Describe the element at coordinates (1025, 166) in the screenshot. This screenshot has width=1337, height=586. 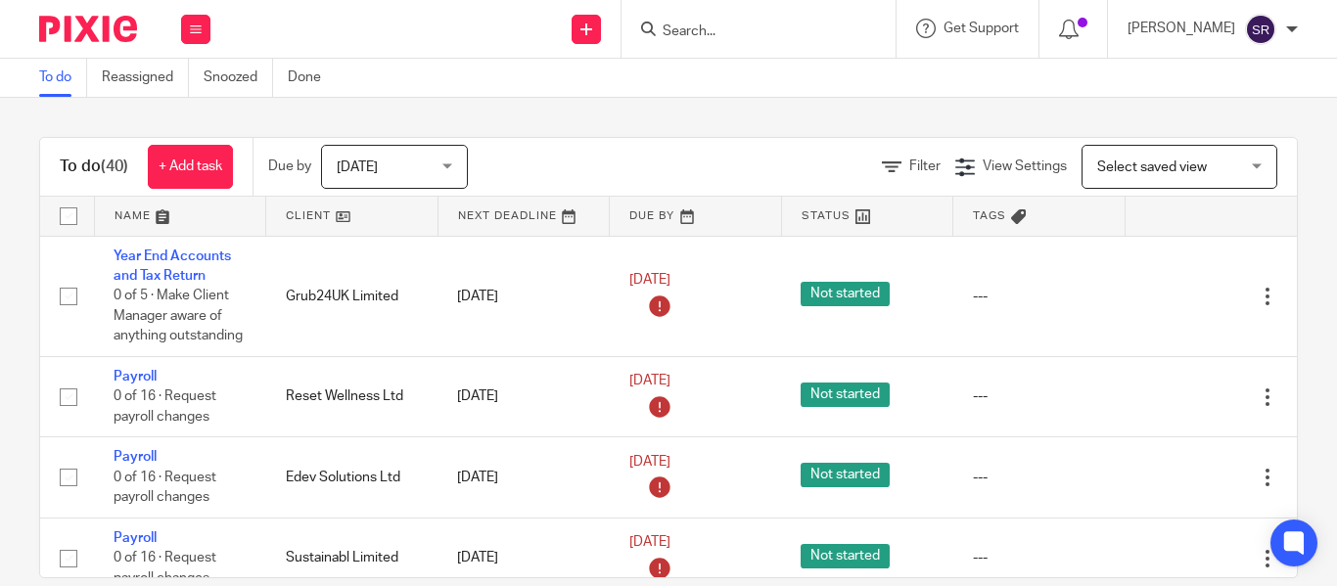
I see `span: View Settings` at that location.